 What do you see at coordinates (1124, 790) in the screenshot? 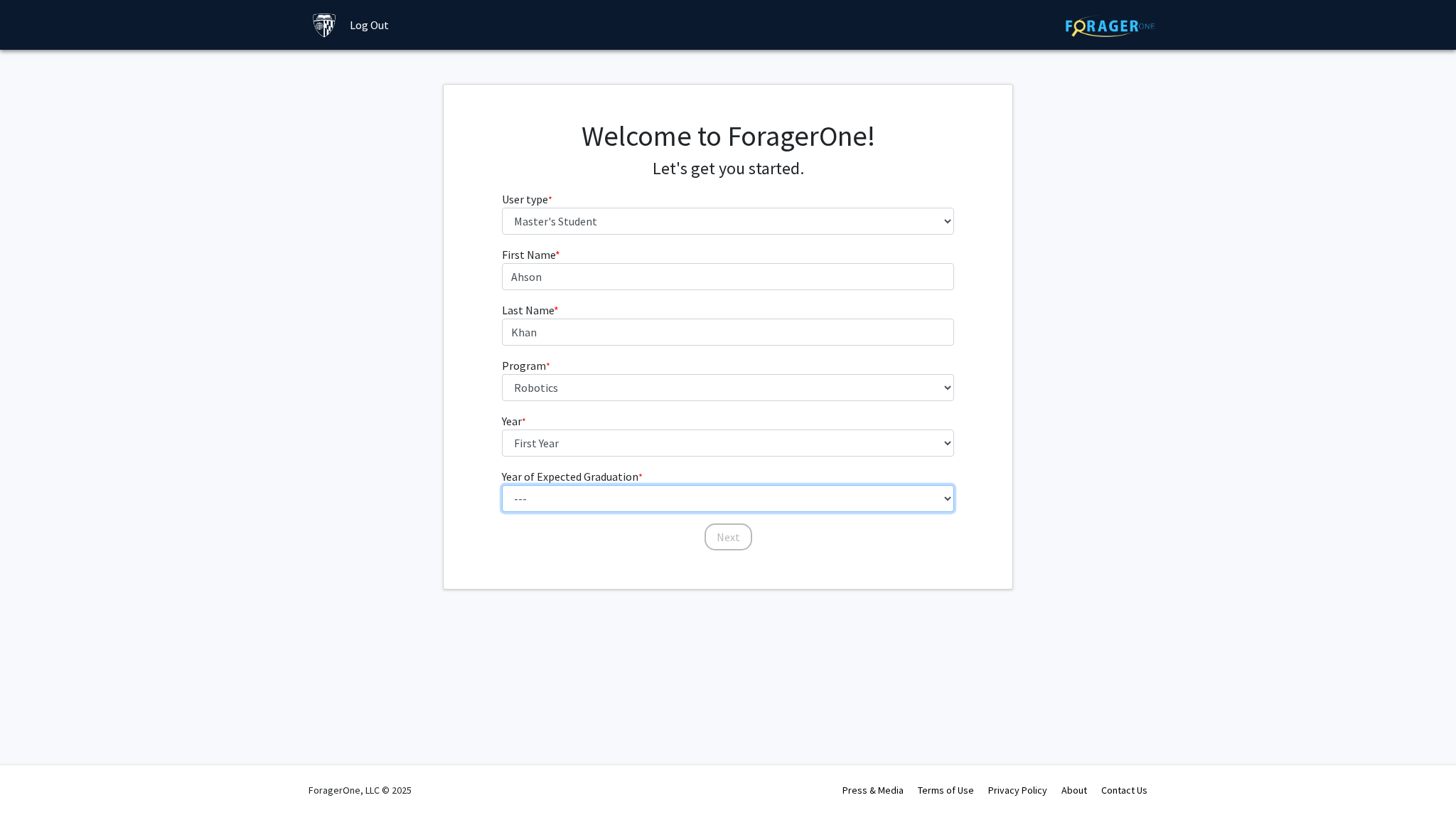
I see `a: Contact Us` at bounding box center [1124, 790].